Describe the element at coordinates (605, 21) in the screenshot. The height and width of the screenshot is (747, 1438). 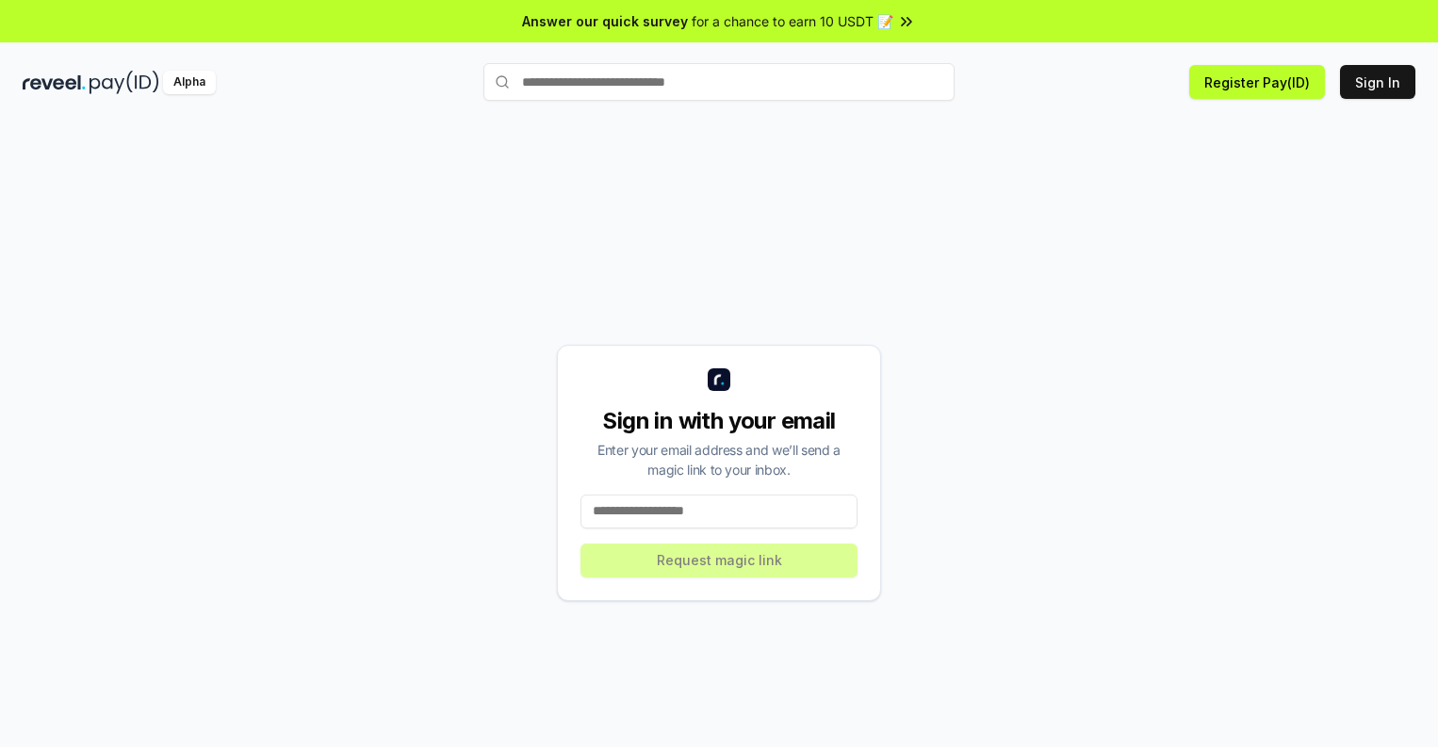
I see `span: Answer our quick survey` at that location.